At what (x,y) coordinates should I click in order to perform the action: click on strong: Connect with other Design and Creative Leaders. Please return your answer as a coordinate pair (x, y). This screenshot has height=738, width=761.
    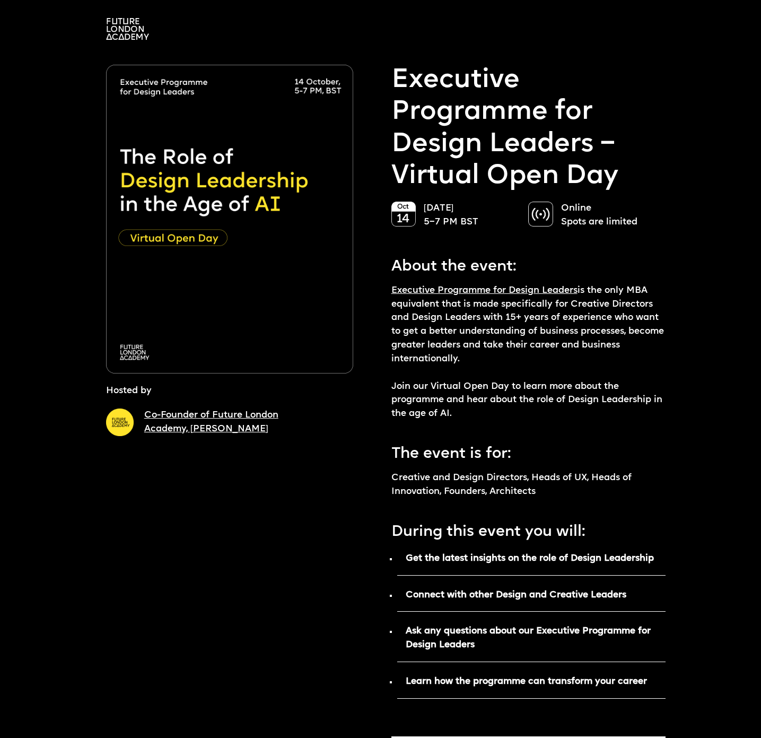
    Looking at the image, I should click on (516, 595).